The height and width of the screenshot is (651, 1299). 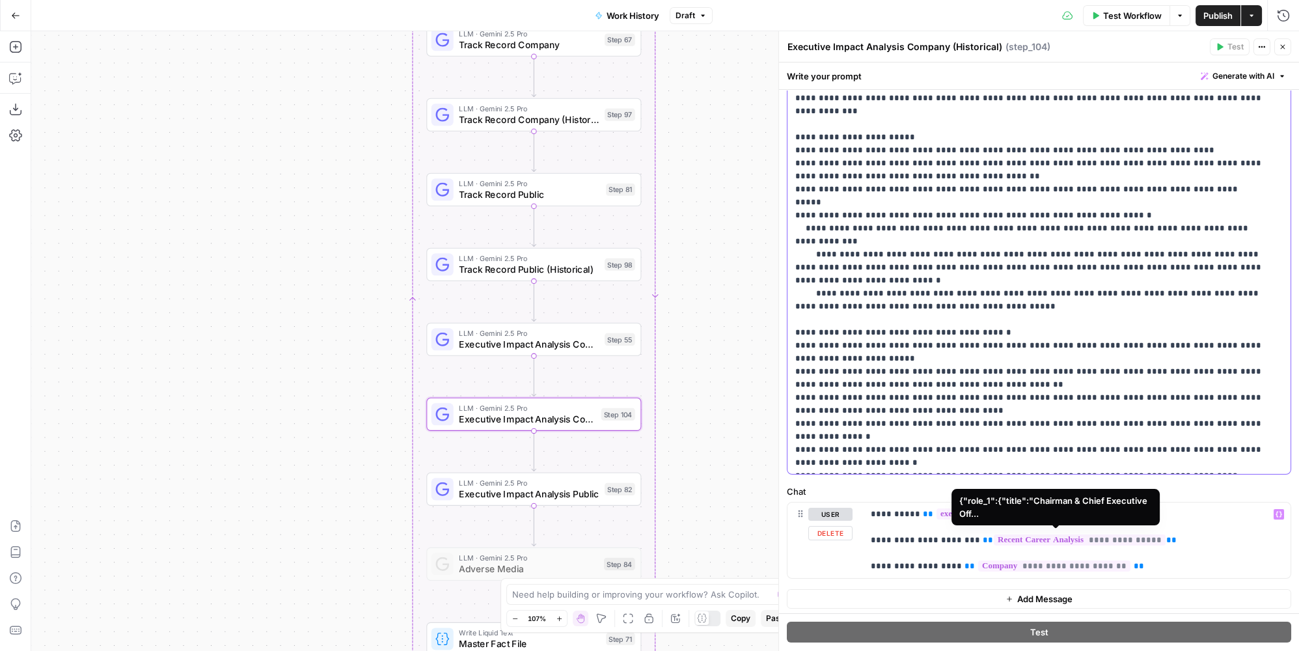 What do you see at coordinates (534, 563) in the screenshot?
I see `div: LLM · Gemini 2.5 ProAdverse MediaStep 84` at bounding box center [534, 563].